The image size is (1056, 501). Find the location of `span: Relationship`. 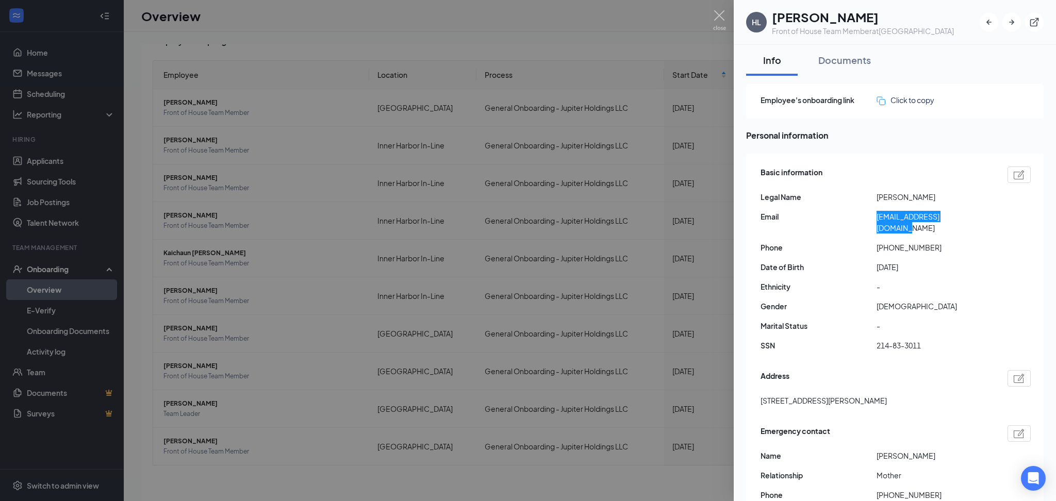

span: Relationship is located at coordinates (818, 475).